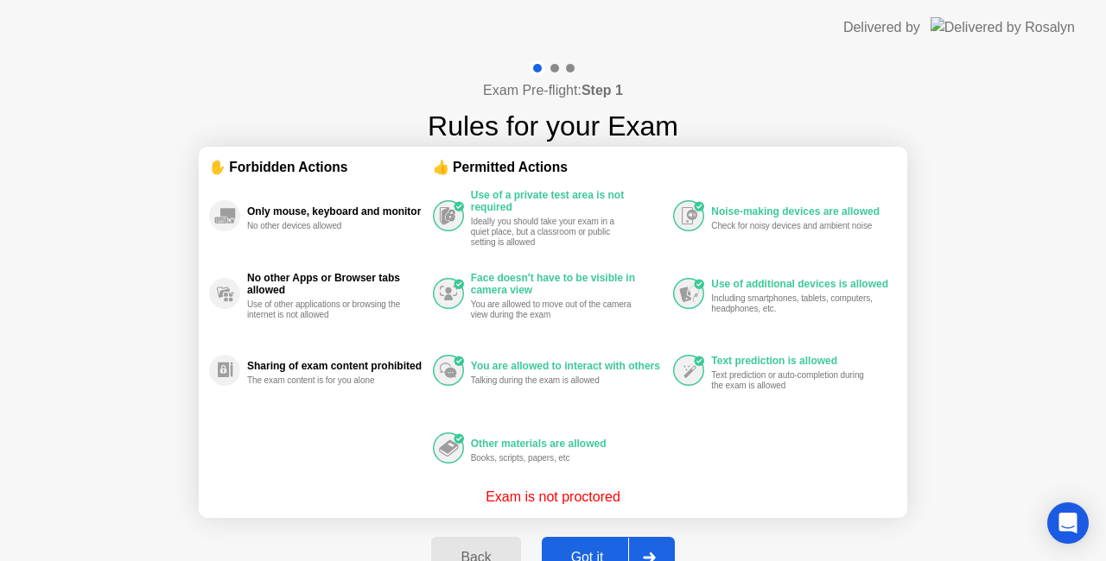 The width and height of the screenshot is (1106, 561). Describe the element at coordinates (553, 498) in the screenshot. I see `p: Exam is not proctored` at that location.